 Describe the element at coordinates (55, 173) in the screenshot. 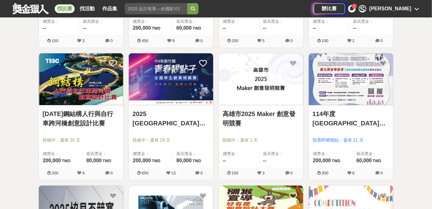

I see `span: 200` at that location.